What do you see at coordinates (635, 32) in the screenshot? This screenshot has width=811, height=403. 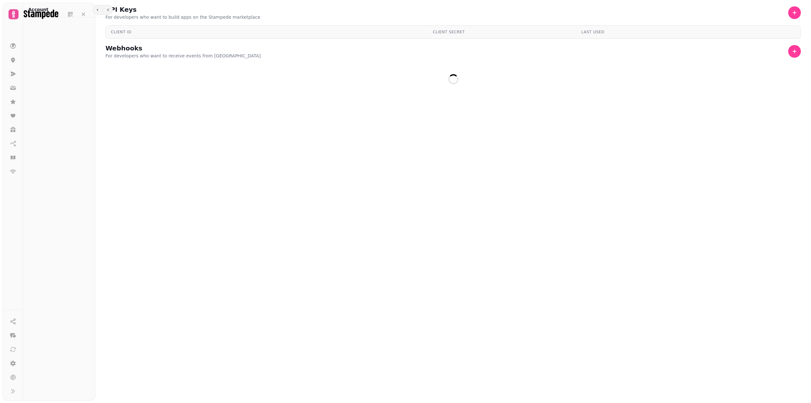 I see `div: Last used` at bounding box center [635, 32].